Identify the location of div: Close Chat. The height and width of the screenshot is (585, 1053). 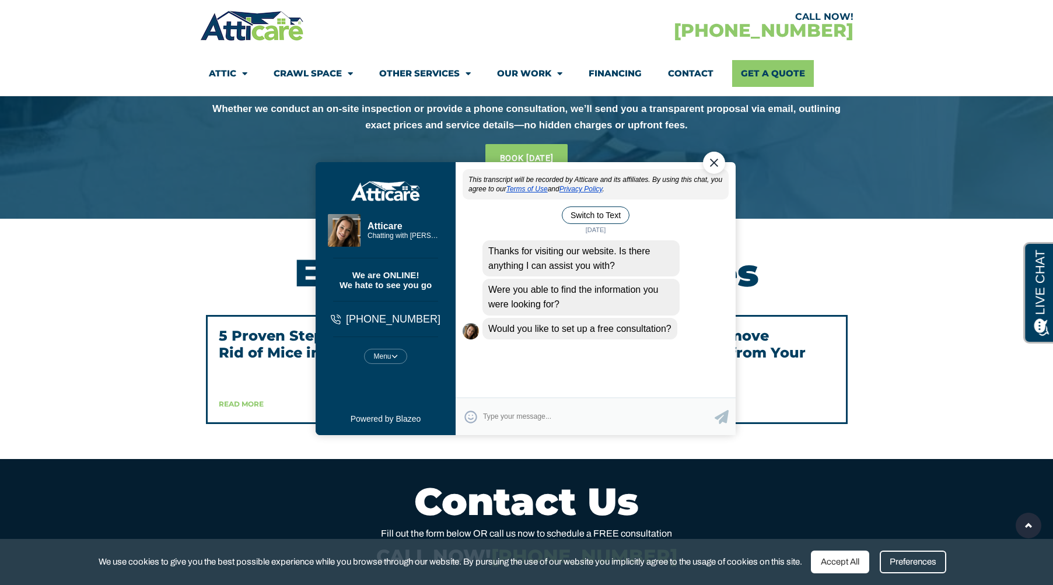
(411, 39).